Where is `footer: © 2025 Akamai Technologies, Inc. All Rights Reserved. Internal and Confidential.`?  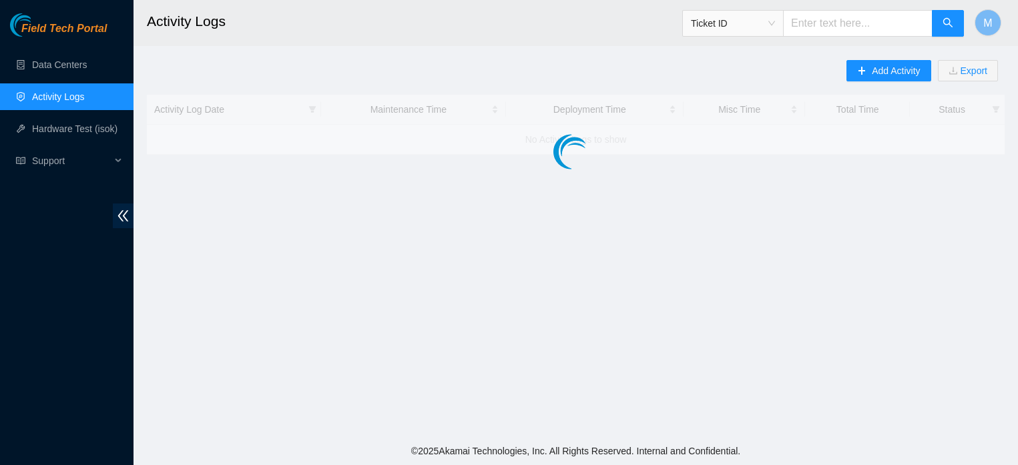 footer: © 2025 Akamai Technologies, Inc. All Rights Reserved. Internal and Confidential. is located at coordinates (575, 451).